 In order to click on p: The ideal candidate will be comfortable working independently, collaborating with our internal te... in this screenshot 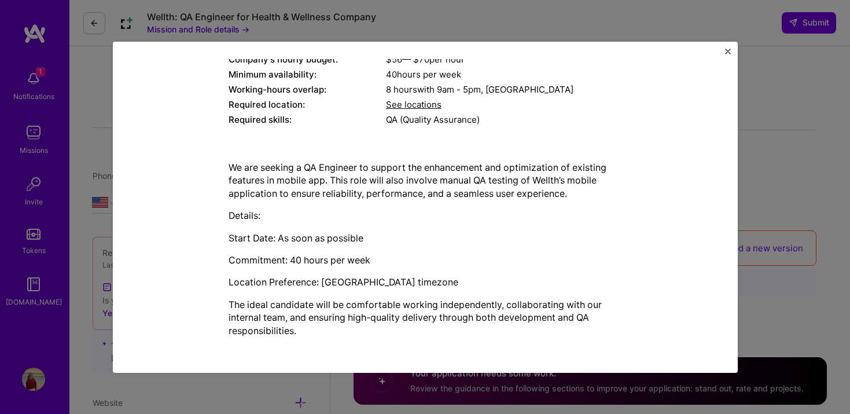, I will do `click(425, 317)`.